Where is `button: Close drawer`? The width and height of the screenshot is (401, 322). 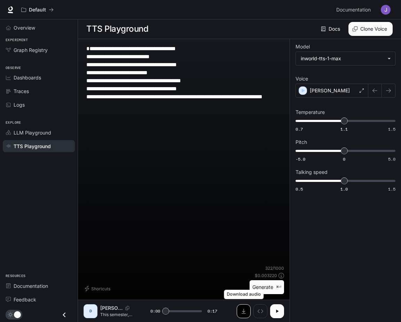
button: Close drawer is located at coordinates (64, 315).